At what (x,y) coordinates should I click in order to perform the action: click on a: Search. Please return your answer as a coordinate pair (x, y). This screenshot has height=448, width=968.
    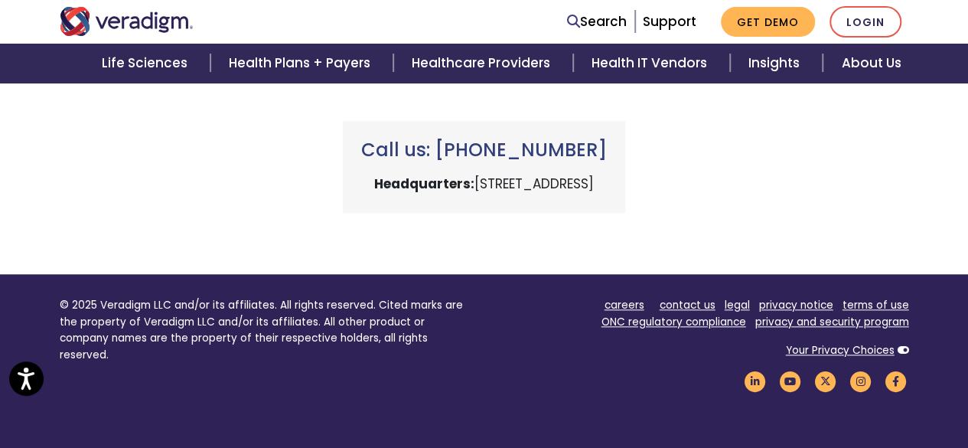
    Looking at the image, I should click on (597, 21).